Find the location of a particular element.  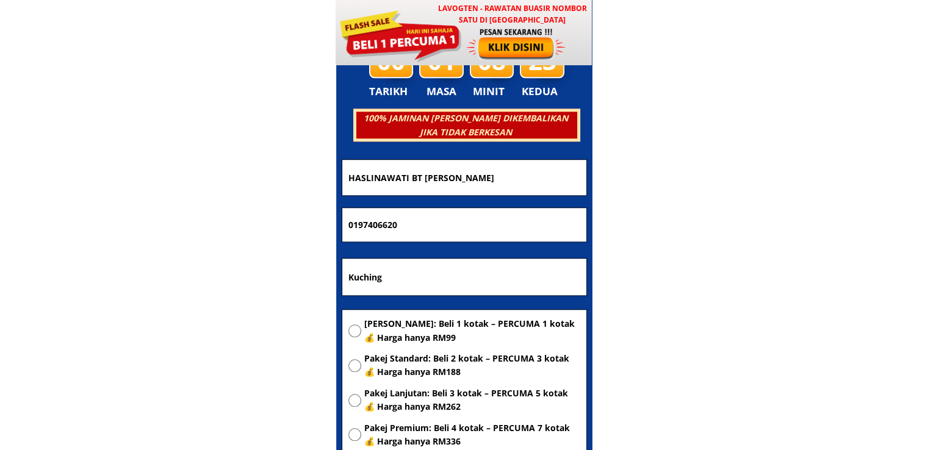

input: Nama penuh is located at coordinates (464, 177).